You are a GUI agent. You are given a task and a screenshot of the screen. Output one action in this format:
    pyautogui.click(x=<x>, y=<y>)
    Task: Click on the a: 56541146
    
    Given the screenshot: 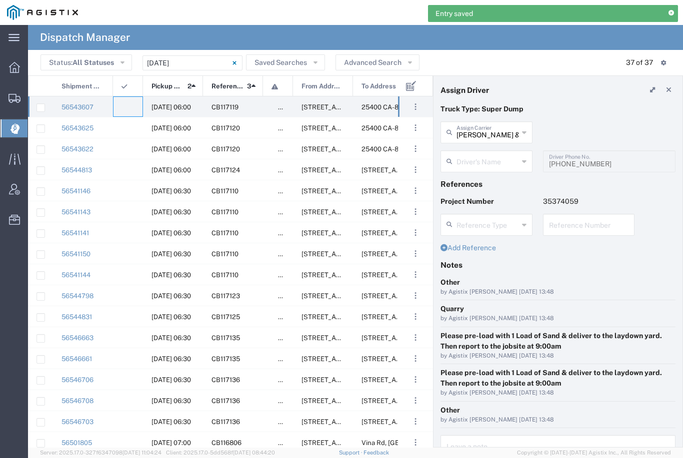 What is the action you would take?
    pyautogui.click(x=76, y=191)
    